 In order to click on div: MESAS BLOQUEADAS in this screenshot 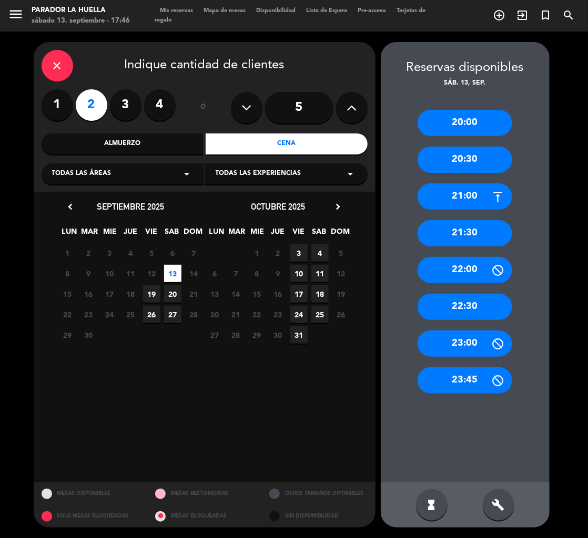, I will do `click(204, 516)`.